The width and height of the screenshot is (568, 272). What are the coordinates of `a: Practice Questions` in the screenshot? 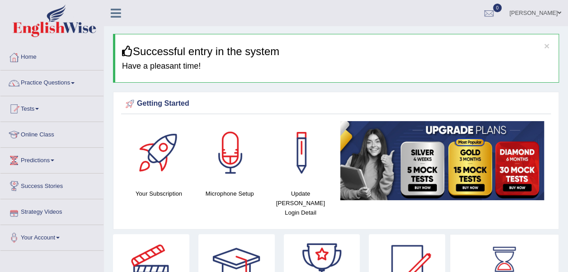 It's located at (52, 82).